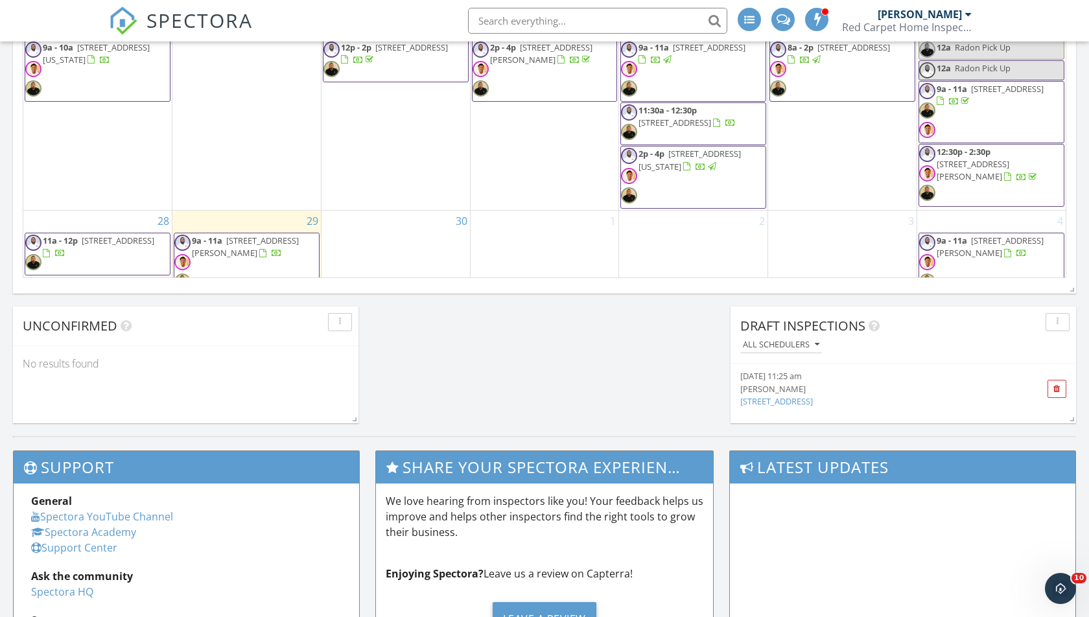  Describe the element at coordinates (247, 254) in the screenshot. I see `td: Go to September 29, 2025` at that location.